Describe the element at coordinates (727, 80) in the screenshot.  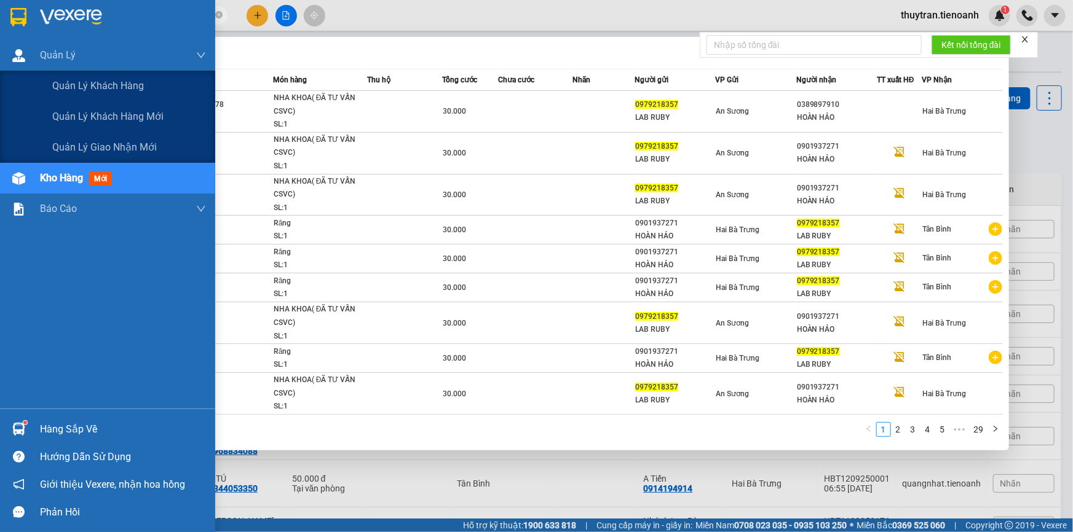
I see `span: VP Gửi` at that location.